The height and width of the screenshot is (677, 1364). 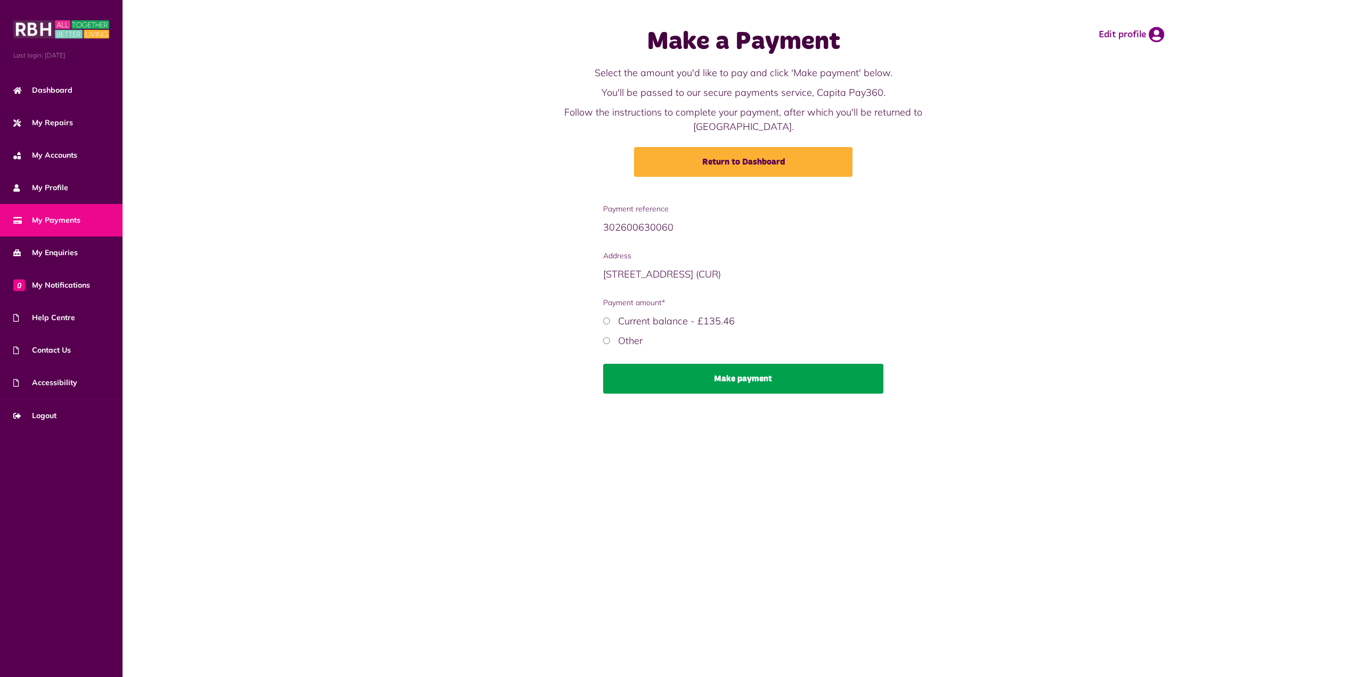 I want to click on button: Make payment, so click(x=744, y=379).